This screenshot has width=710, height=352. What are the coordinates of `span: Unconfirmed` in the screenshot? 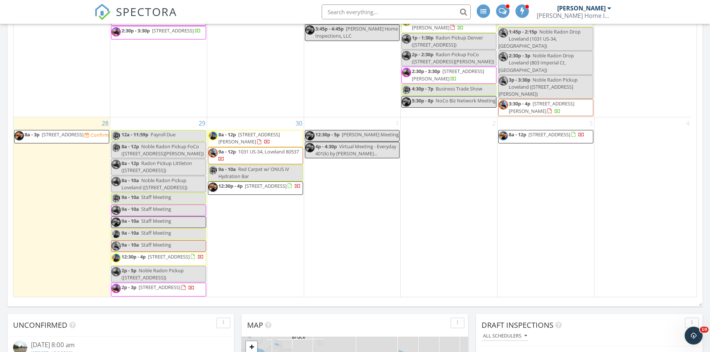 It's located at (40, 325).